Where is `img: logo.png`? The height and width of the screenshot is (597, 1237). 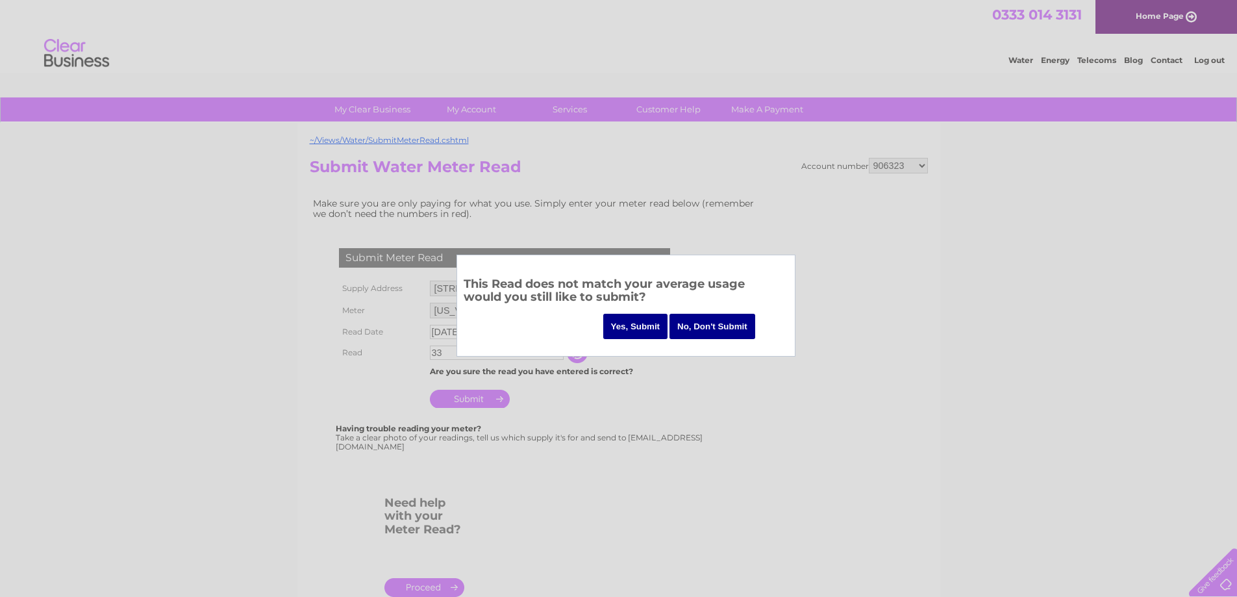 img: logo.png is located at coordinates (77, 53).